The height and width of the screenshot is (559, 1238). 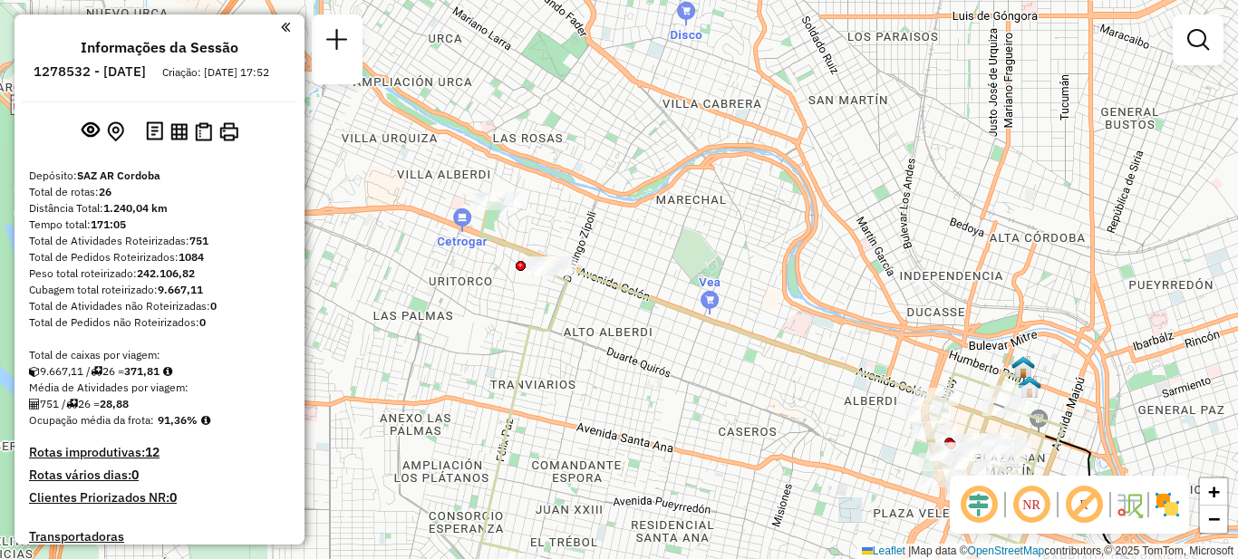 I want to click on button: Imprimir Rotas, so click(x=228, y=131).